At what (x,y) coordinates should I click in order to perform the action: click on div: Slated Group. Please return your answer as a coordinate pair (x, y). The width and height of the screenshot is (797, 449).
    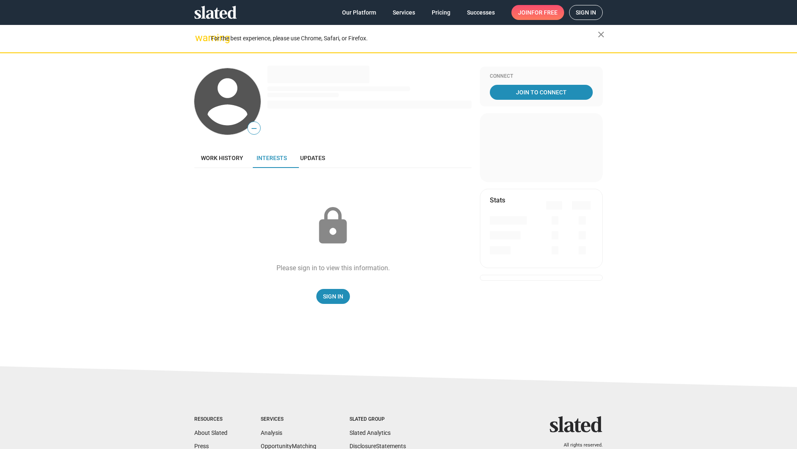
    Looking at the image, I should click on (378, 419).